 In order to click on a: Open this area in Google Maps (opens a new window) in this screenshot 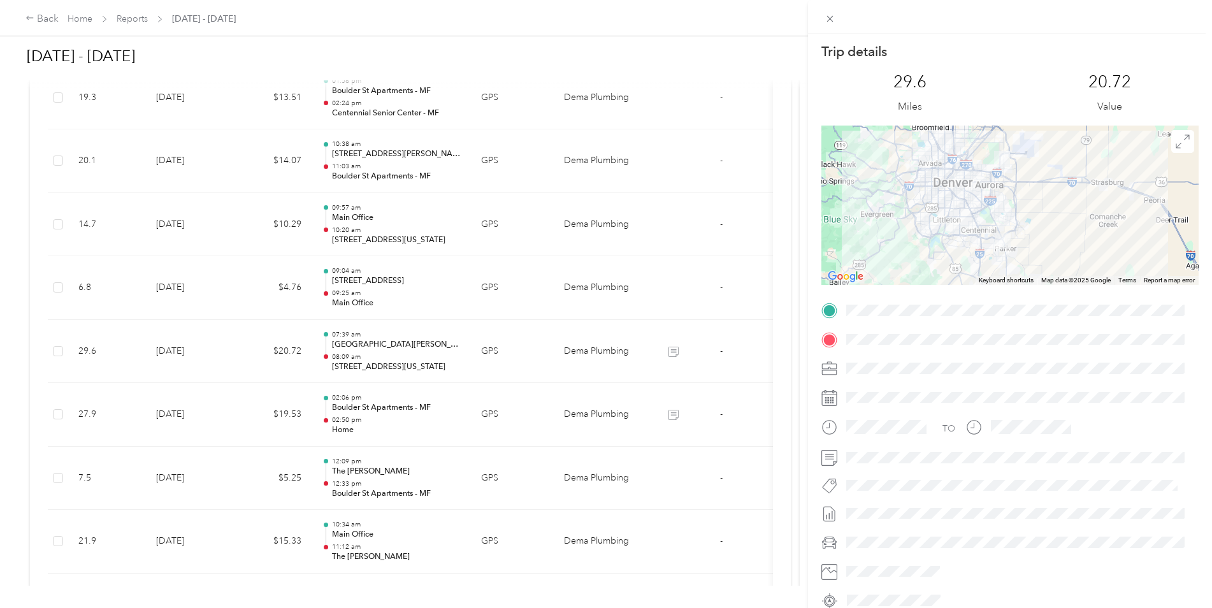, I will do `click(845, 277)`.